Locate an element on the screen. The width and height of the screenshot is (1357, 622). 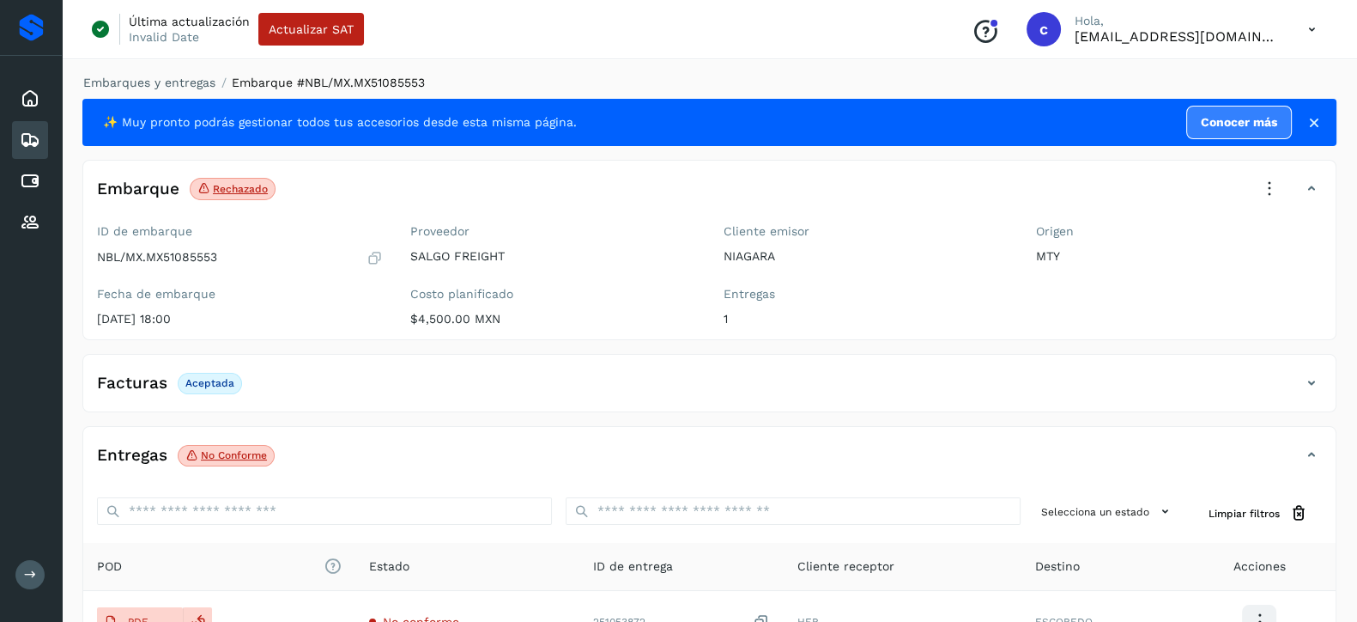
label: Origen is located at coordinates (1179, 231).